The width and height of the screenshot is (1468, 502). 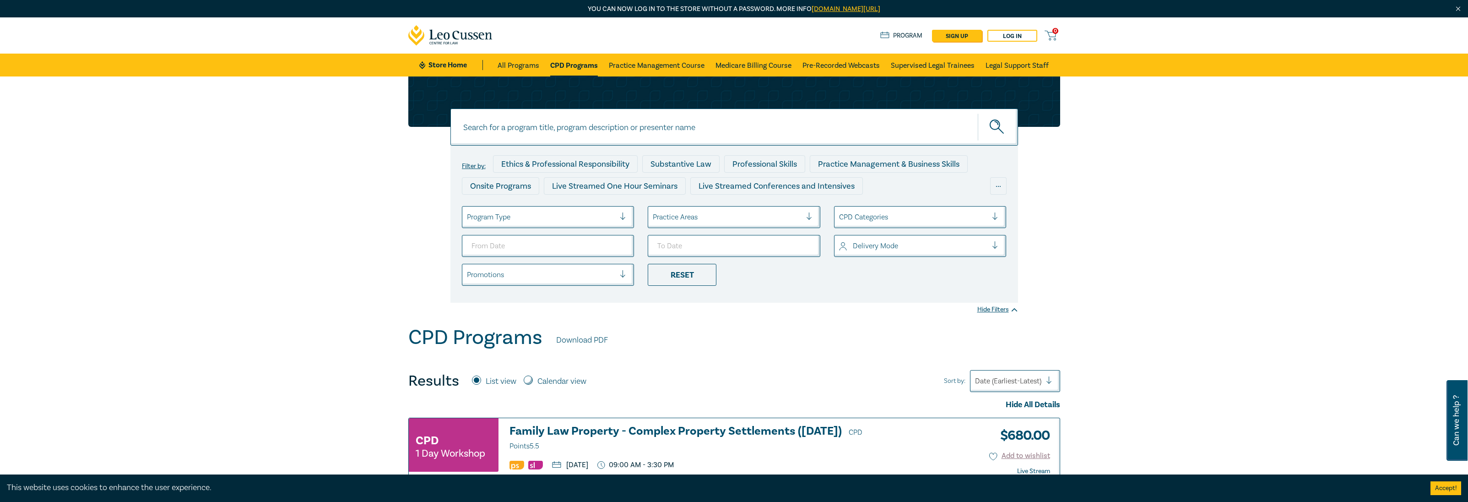 I want to click on input: To Date, so click(x=734, y=246).